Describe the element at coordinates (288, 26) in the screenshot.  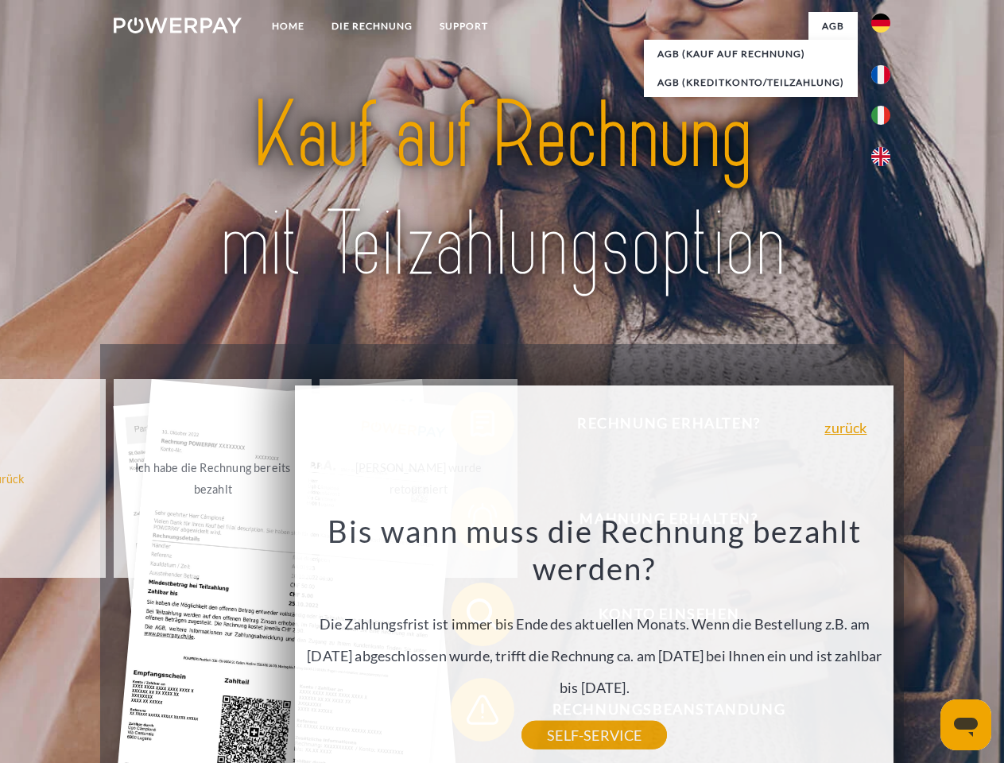
I see `a: Home` at that location.